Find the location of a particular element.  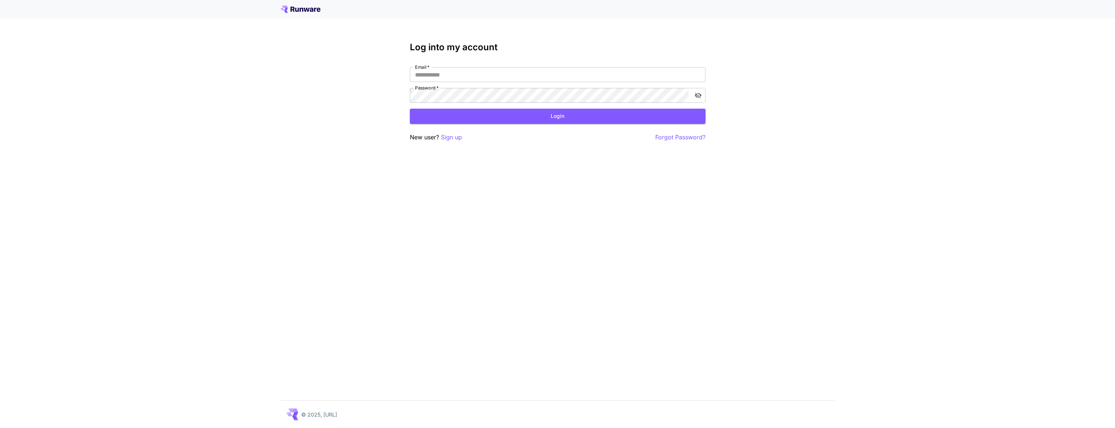

button: toggle password visibility is located at coordinates (698, 95).